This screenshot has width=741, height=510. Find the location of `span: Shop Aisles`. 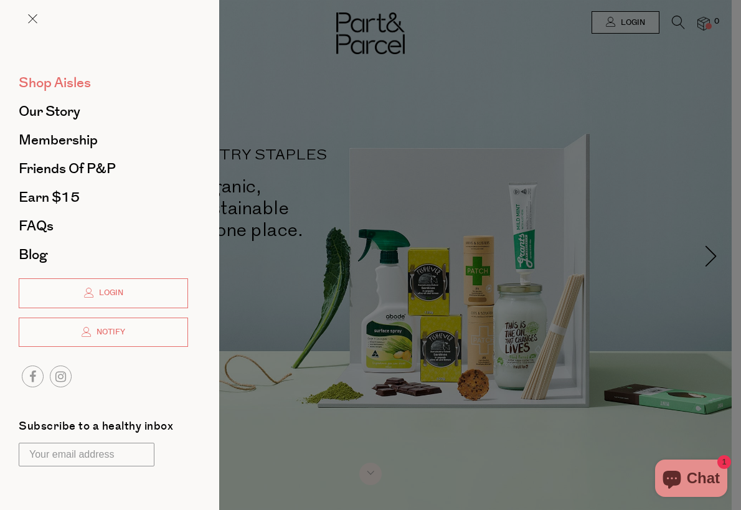

span: Shop Aisles is located at coordinates (55, 83).